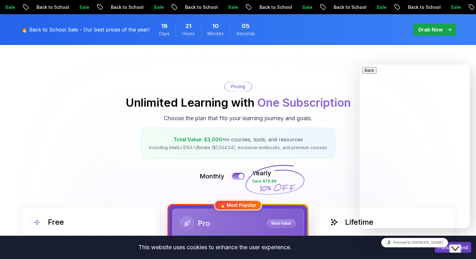 This screenshot has height=259, width=476. What do you see at coordinates (245, 26) in the screenshot?
I see `span: 5 Seconds` at bounding box center [245, 26].